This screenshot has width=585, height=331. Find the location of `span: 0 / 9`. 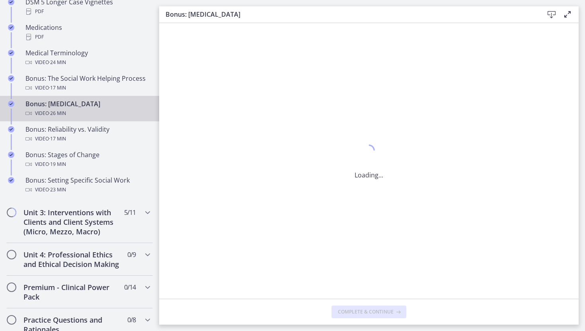

span: 0 / 9 is located at coordinates (131, 255).